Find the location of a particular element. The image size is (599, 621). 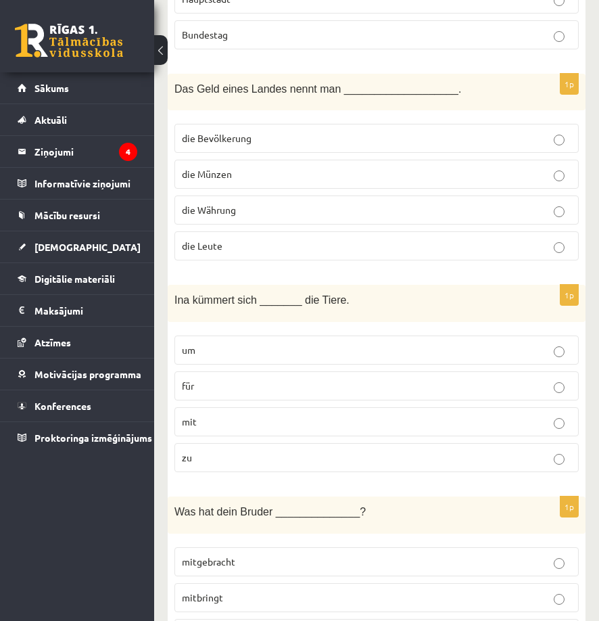

i: 4 is located at coordinates (128, 151).